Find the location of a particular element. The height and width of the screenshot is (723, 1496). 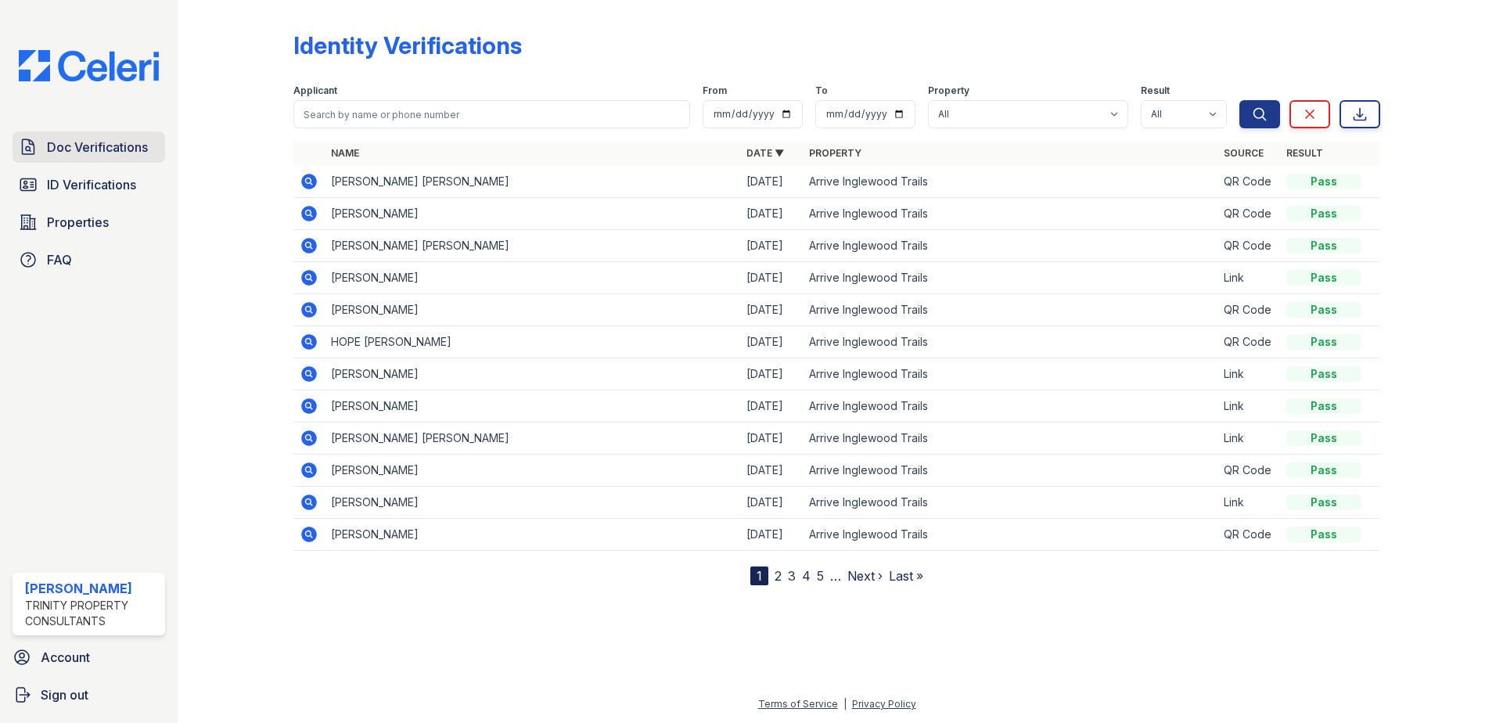

span: FAQ is located at coordinates (59, 260).